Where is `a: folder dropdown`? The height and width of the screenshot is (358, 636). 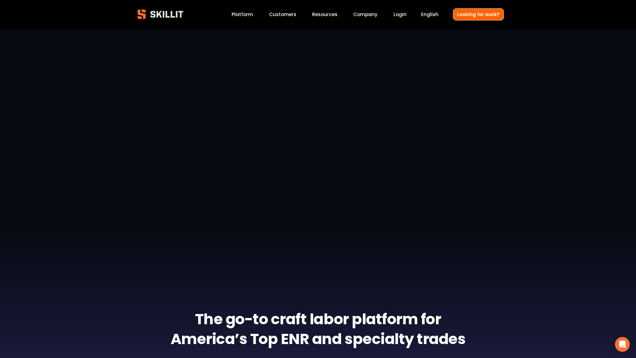 a: folder dropdown is located at coordinates (325, 14).